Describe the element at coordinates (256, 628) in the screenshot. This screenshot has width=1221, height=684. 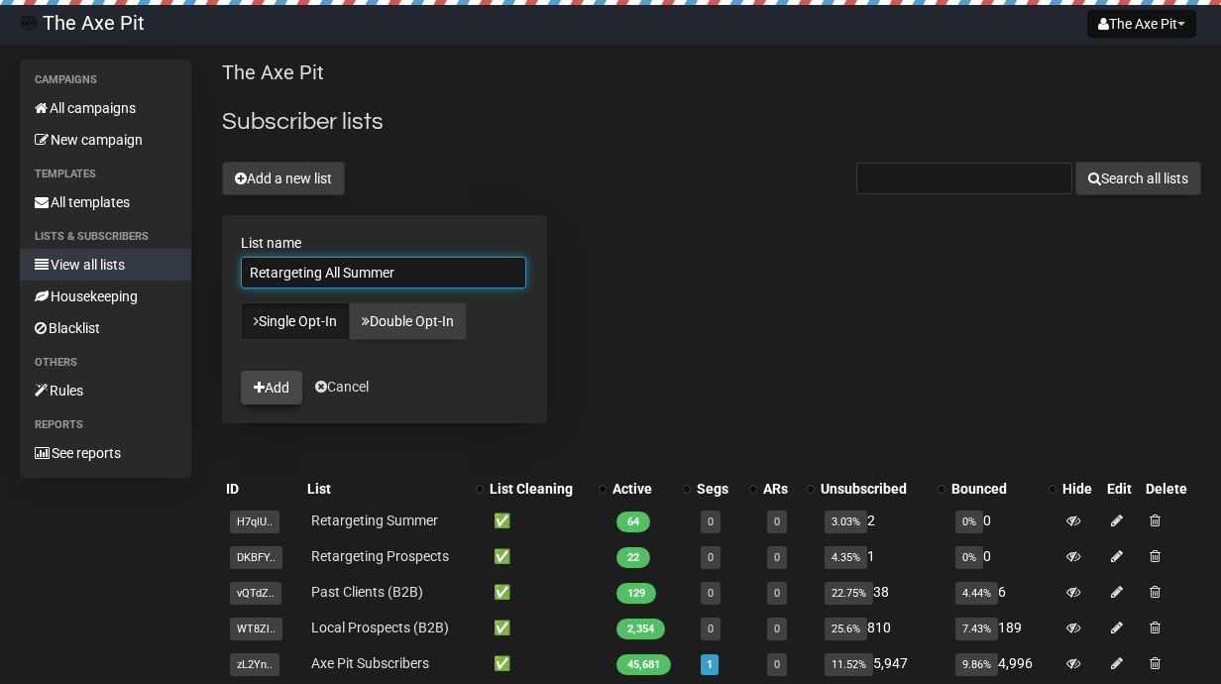
I see `span: WT8Zl..` at that location.